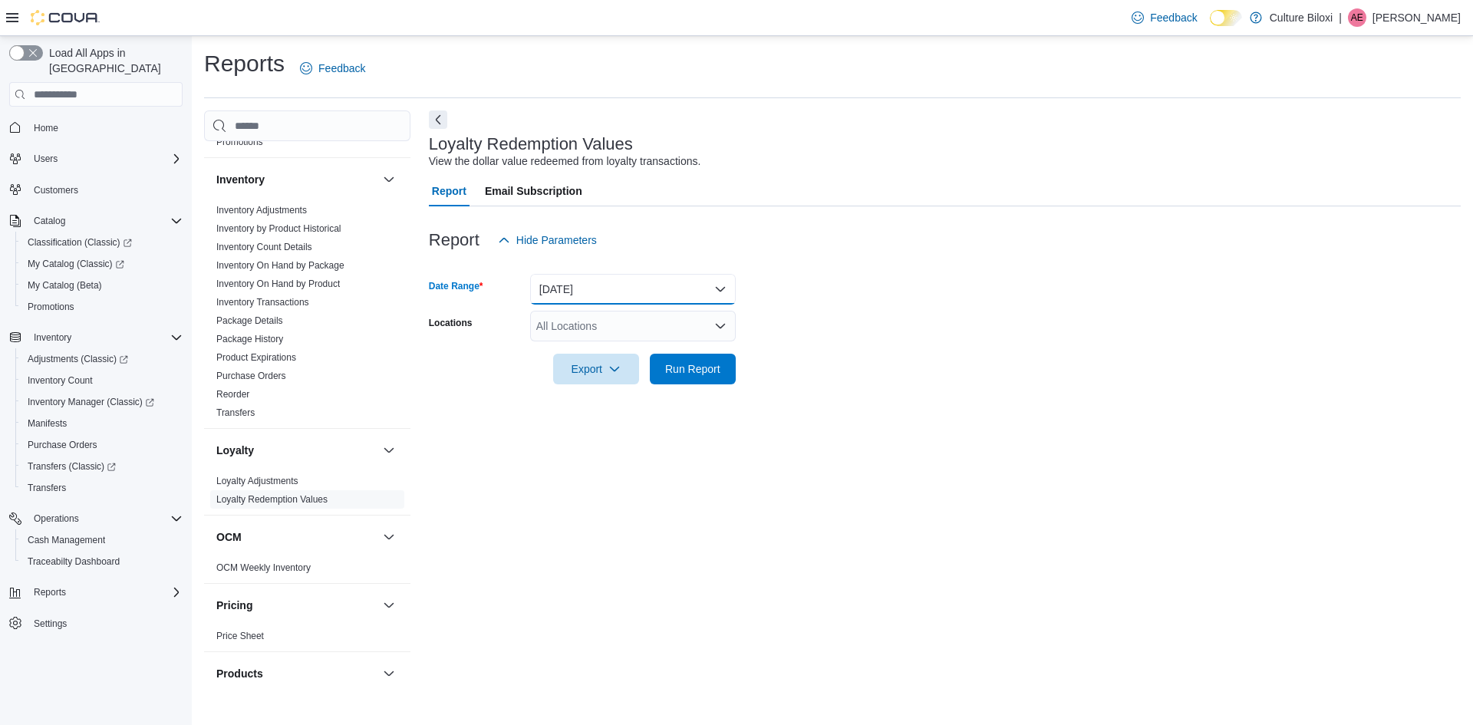 The height and width of the screenshot is (725, 1473). I want to click on h3: Loyalty Redemption Values, so click(531, 144).